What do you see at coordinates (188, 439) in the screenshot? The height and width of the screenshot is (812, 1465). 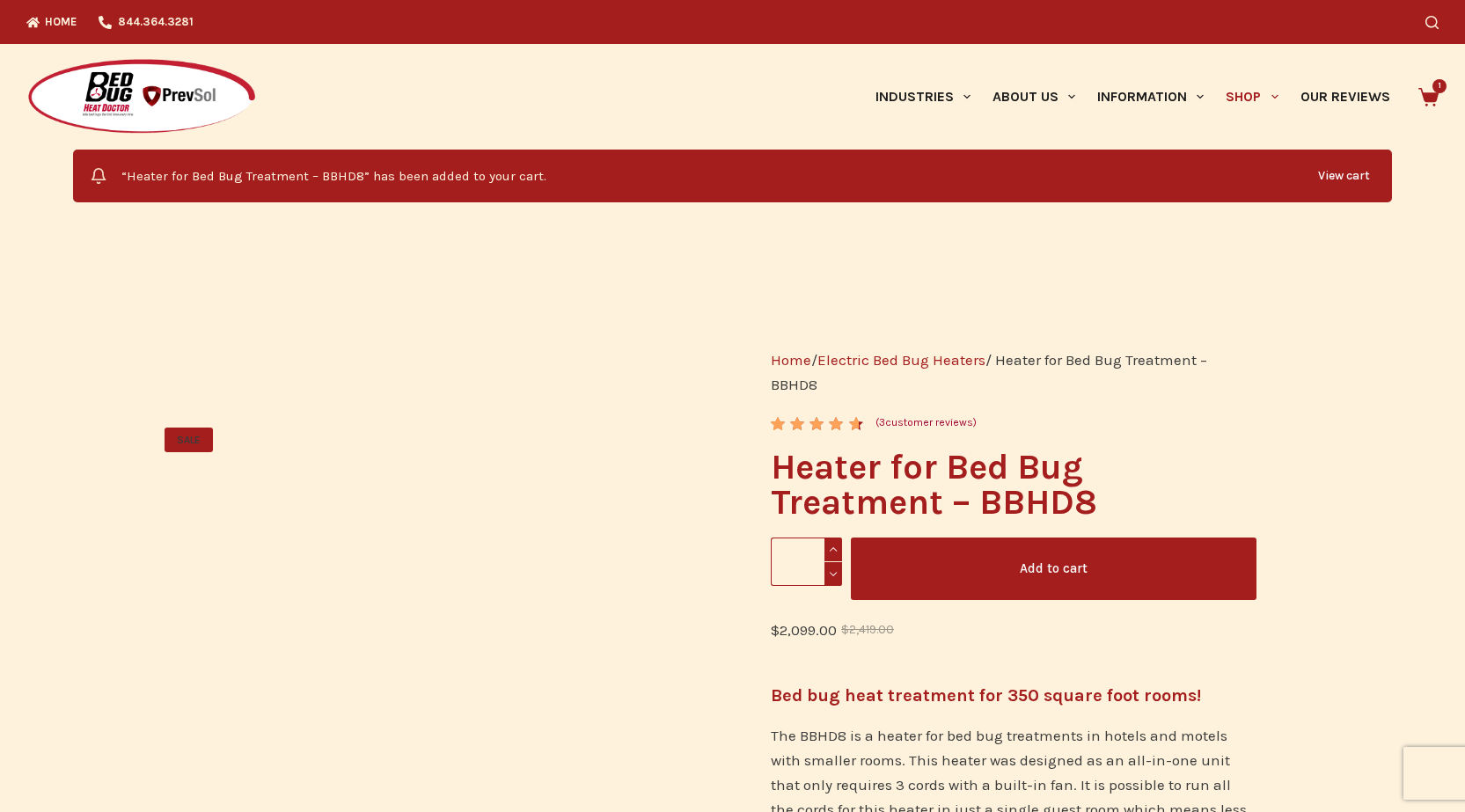 I see `span: SALE` at bounding box center [188, 439].